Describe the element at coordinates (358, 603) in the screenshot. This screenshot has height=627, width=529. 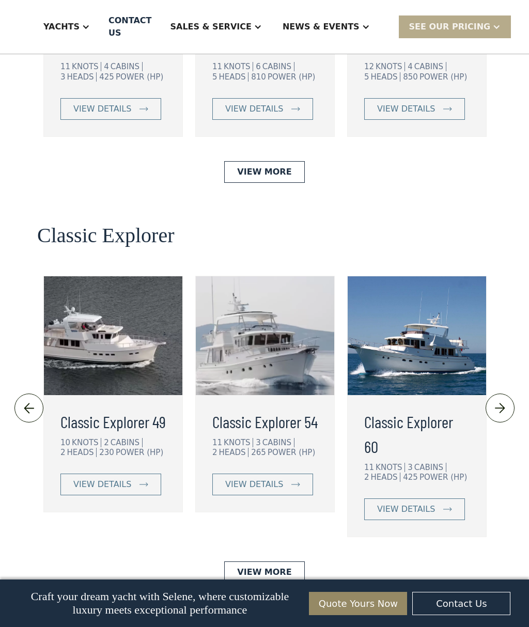
I see `a: Quote Yours Now` at that location.